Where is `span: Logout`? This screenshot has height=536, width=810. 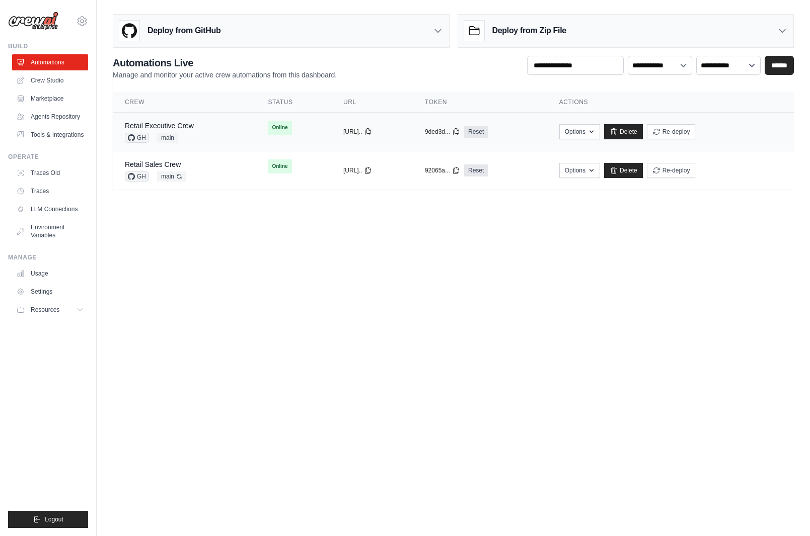 span: Logout is located at coordinates (54, 520).